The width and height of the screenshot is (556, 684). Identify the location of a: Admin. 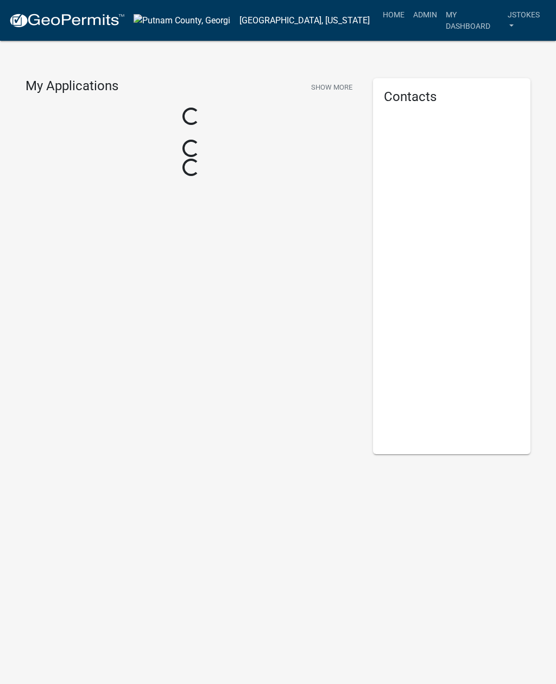
(425, 15).